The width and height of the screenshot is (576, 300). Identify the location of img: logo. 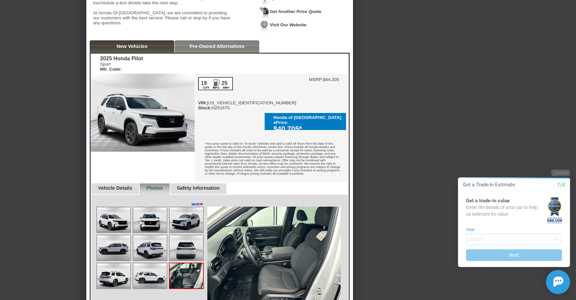
(114, 117).